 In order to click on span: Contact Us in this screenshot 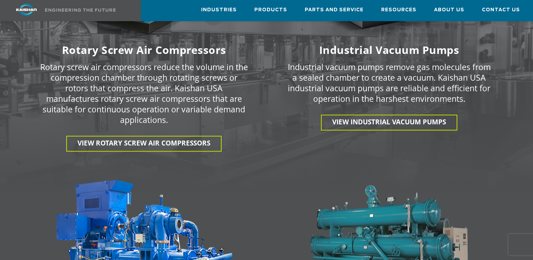, I will do `click(501, 10)`.